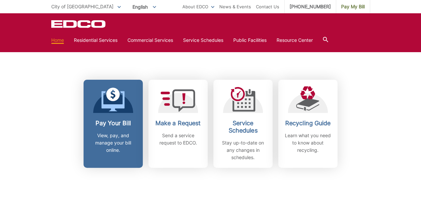 The image size is (421, 197). Describe the element at coordinates (243, 127) in the screenshot. I see `h2: Service Schedules` at that location.